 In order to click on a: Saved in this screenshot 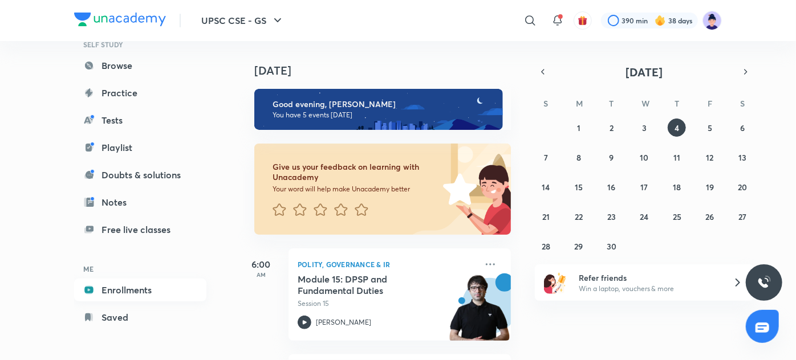, I will do `click(140, 317)`.